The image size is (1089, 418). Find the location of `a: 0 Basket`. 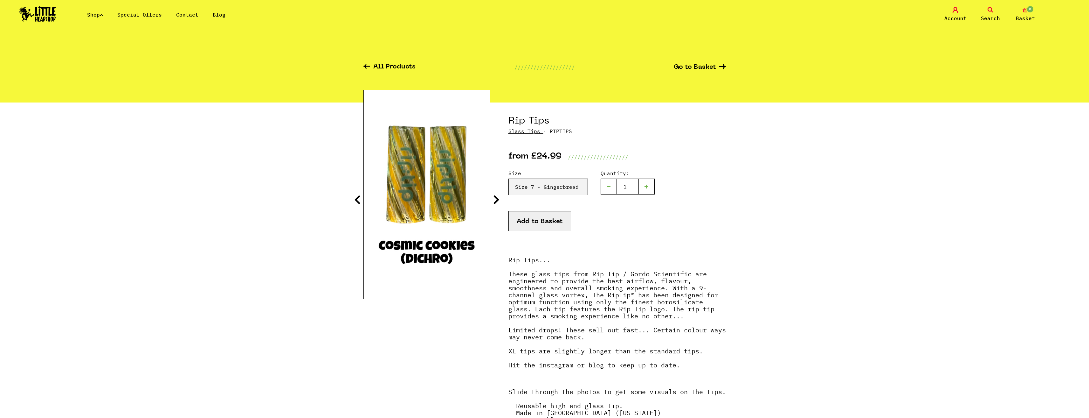

a: 0 Basket is located at coordinates (1026, 14).